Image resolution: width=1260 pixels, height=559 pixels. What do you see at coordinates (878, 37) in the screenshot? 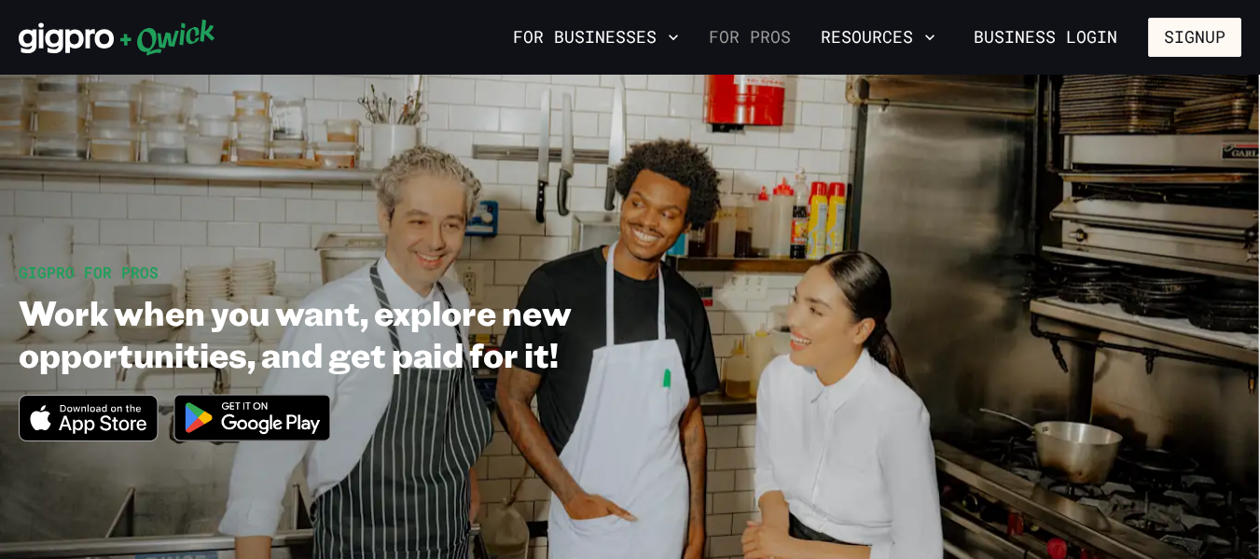
I see `button: Resources` at bounding box center [878, 37].